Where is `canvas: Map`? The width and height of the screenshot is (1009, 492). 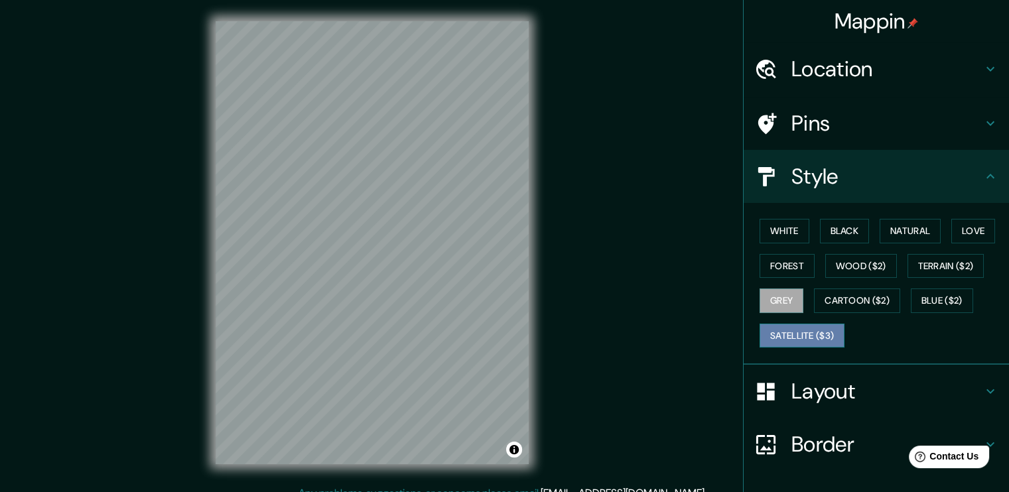
canvas: Map is located at coordinates (372, 243).